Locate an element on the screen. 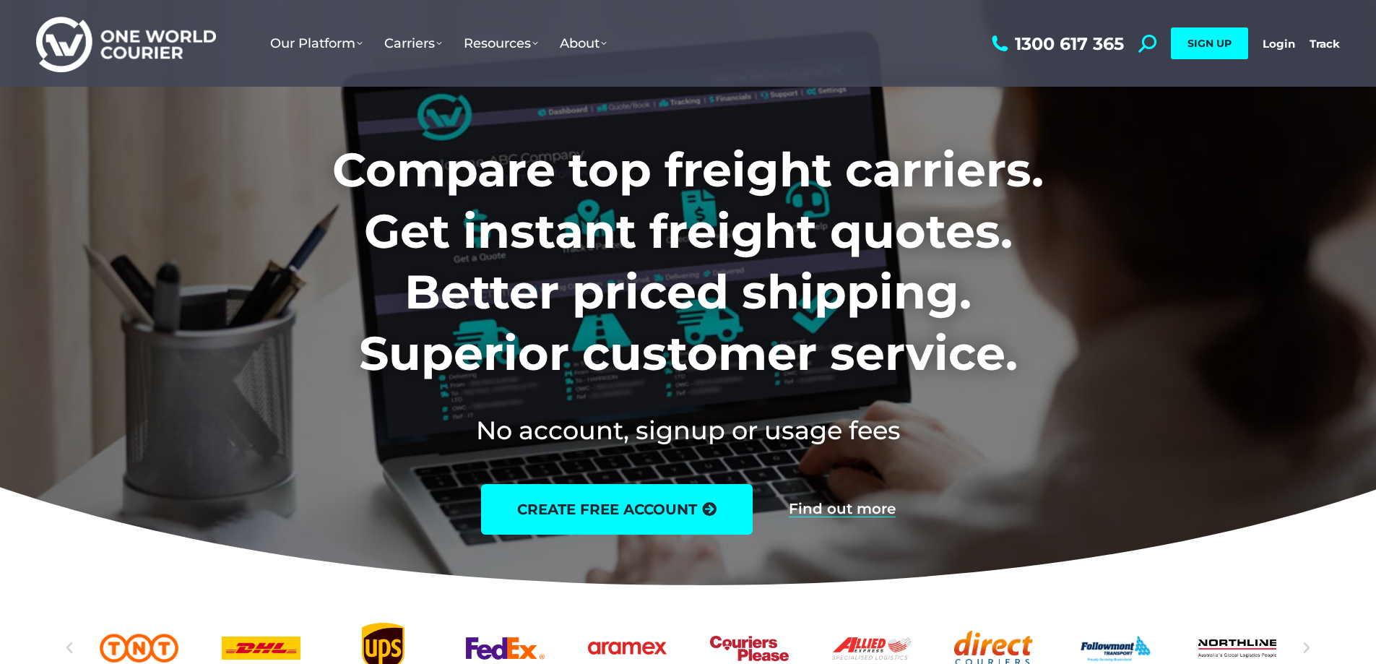  a: About is located at coordinates (583, 43).